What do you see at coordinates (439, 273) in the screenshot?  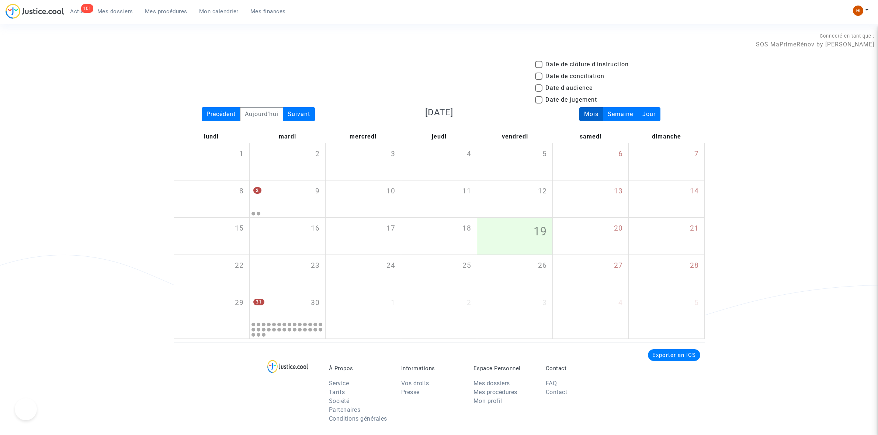 I see `div: jeudi septembre 25` at bounding box center [439, 273].